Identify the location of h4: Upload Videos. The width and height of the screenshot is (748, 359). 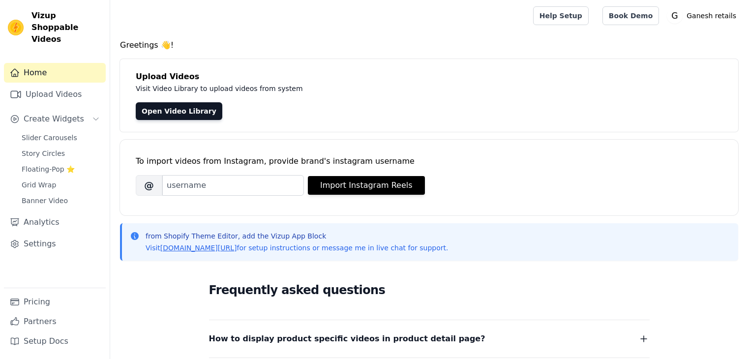
(429, 77).